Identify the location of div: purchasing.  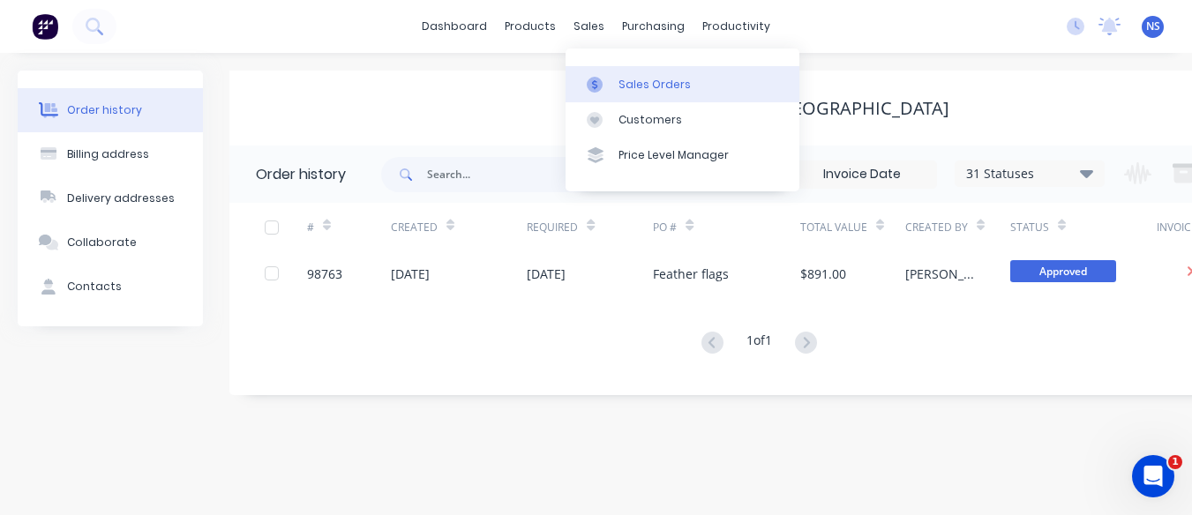
(653, 26).